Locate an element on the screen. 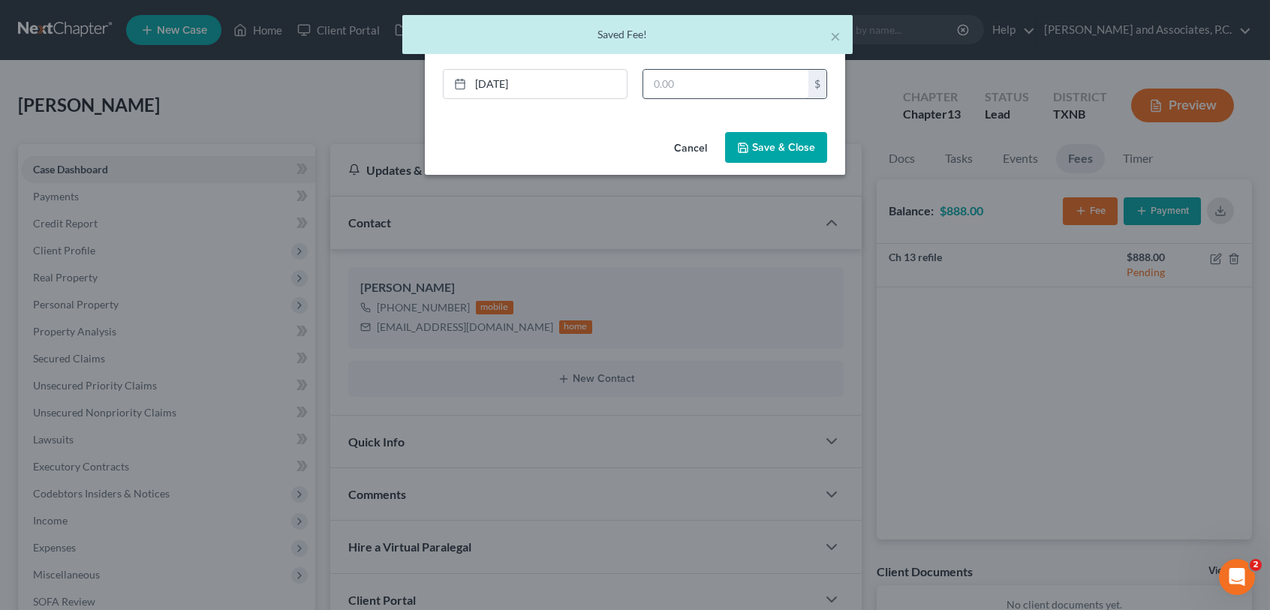 The height and width of the screenshot is (610, 1270). button: Cancel is located at coordinates (690, 149).